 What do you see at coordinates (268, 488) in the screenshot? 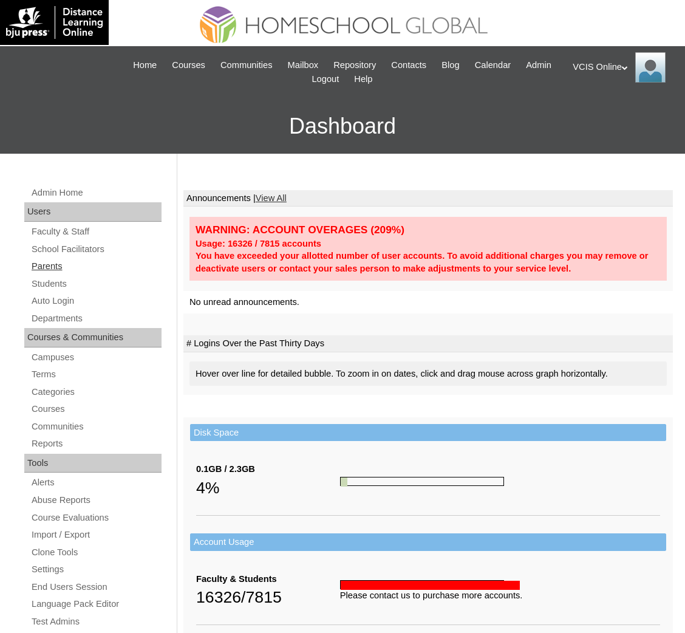
I see `div: 4%` at bounding box center [268, 488].